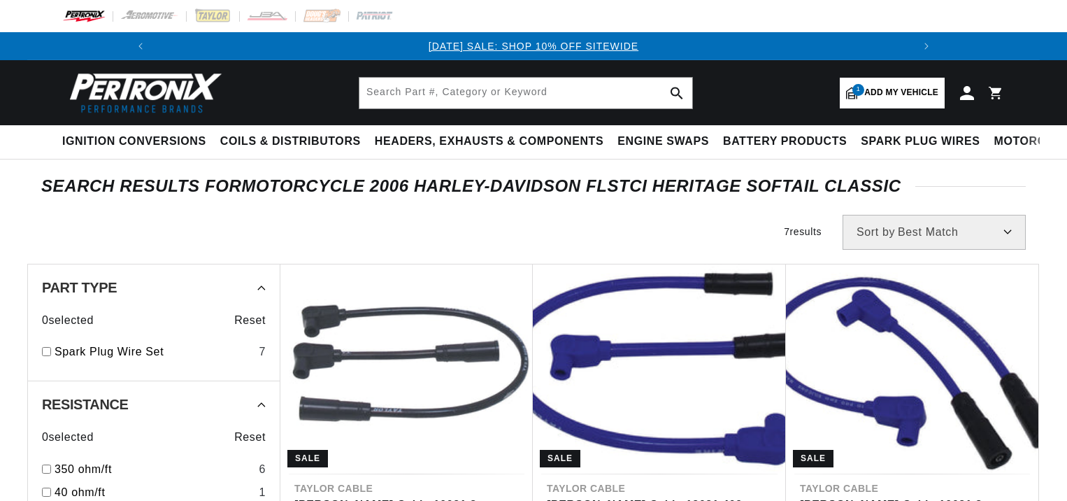  I want to click on summary: Ignition Conversions, so click(138, 141).